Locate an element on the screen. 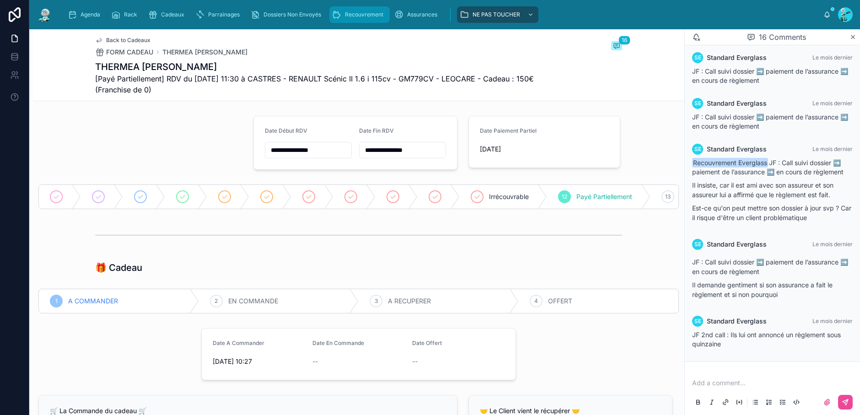 This screenshot has width=860, height=415. span: Agenda is located at coordinates (90, 15).